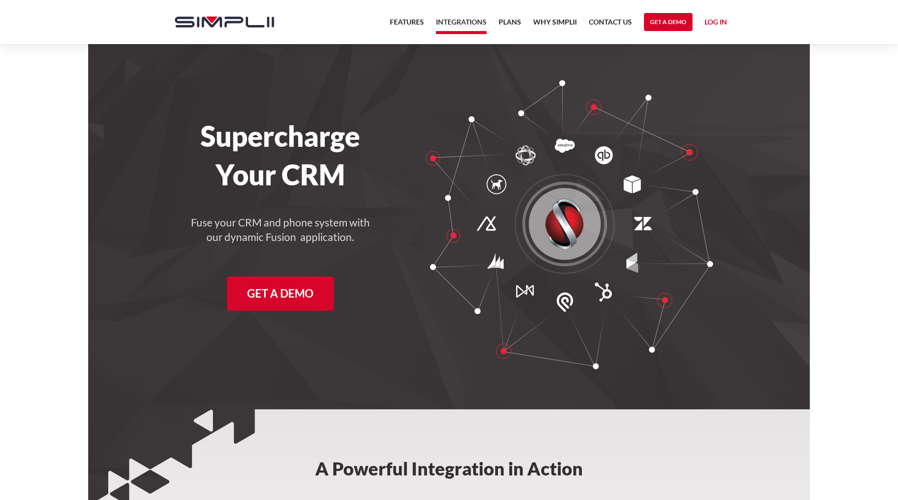 This screenshot has height=500, width=898. What do you see at coordinates (461, 25) in the screenshot?
I see `a: Integrations` at bounding box center [461, 25].